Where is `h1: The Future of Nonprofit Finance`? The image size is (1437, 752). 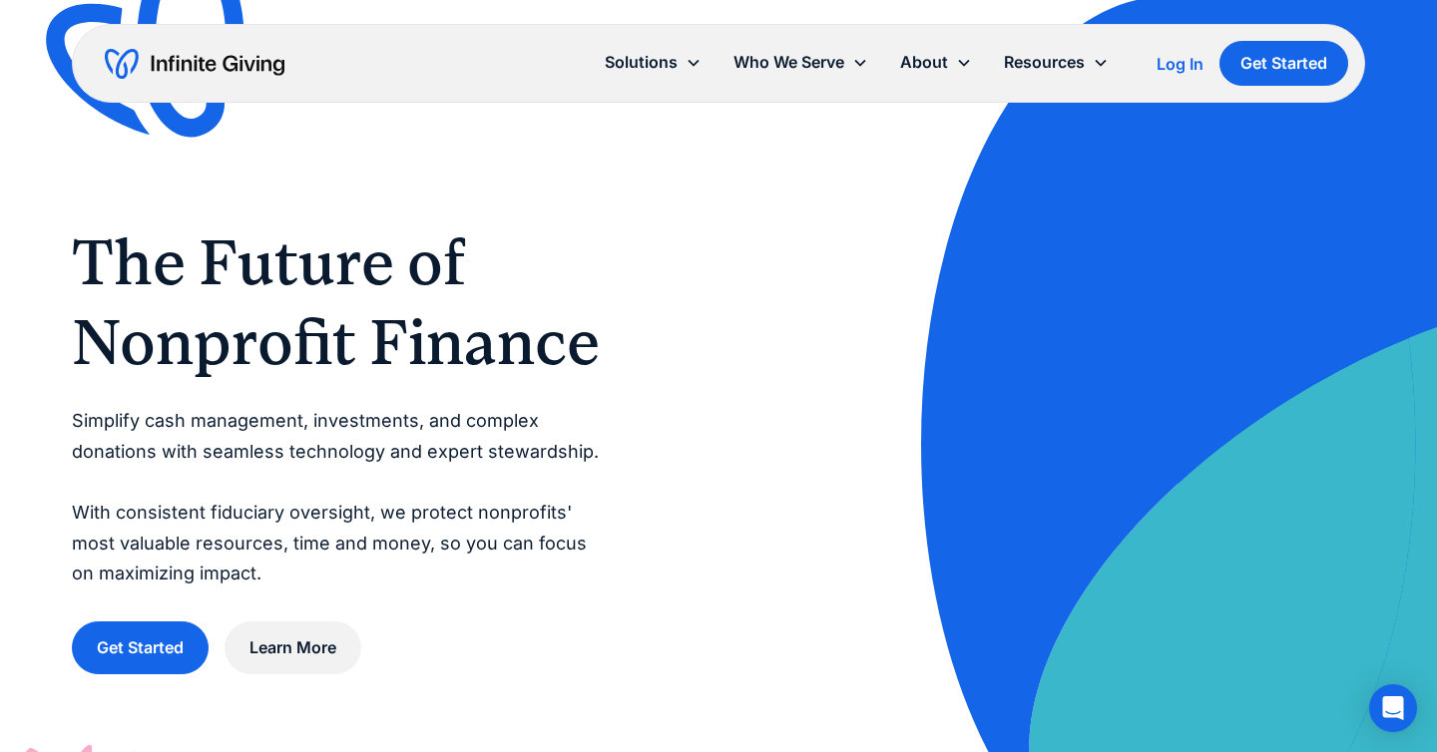 h1: The Future of Nonprofit Finance is located at coordinates (341, 302).